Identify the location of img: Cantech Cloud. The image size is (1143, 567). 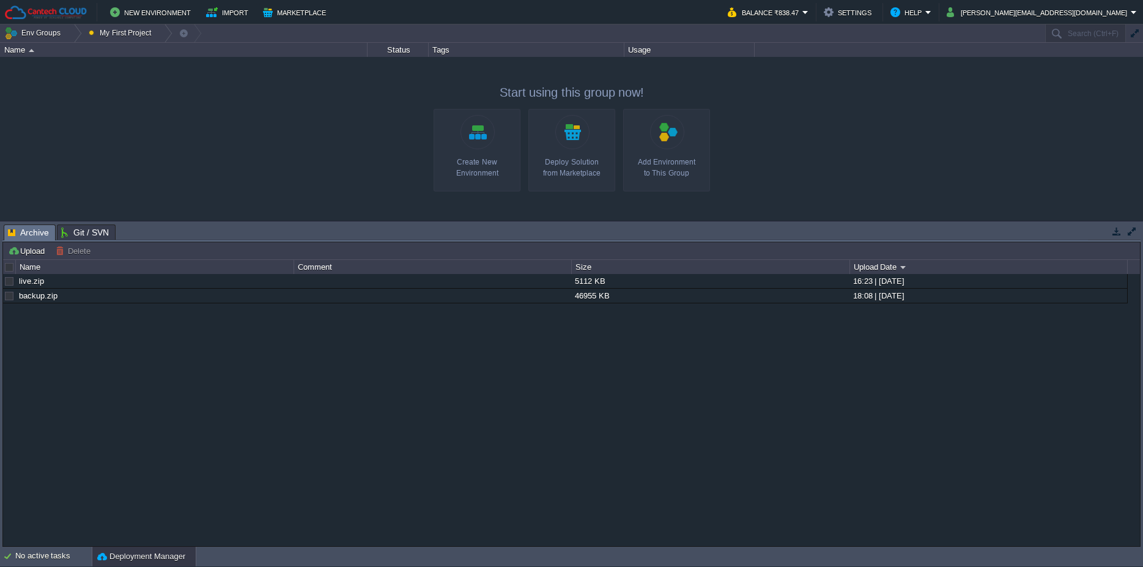
(46, 12).